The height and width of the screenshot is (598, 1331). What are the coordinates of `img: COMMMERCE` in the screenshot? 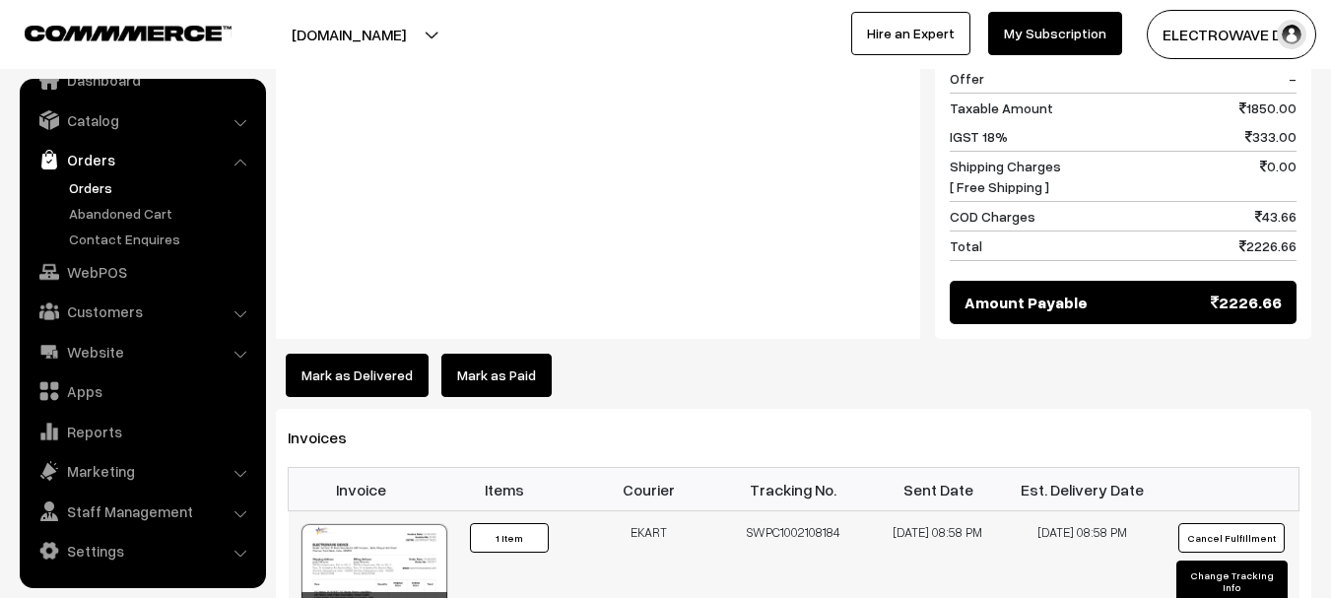 It's located at (128, 33).